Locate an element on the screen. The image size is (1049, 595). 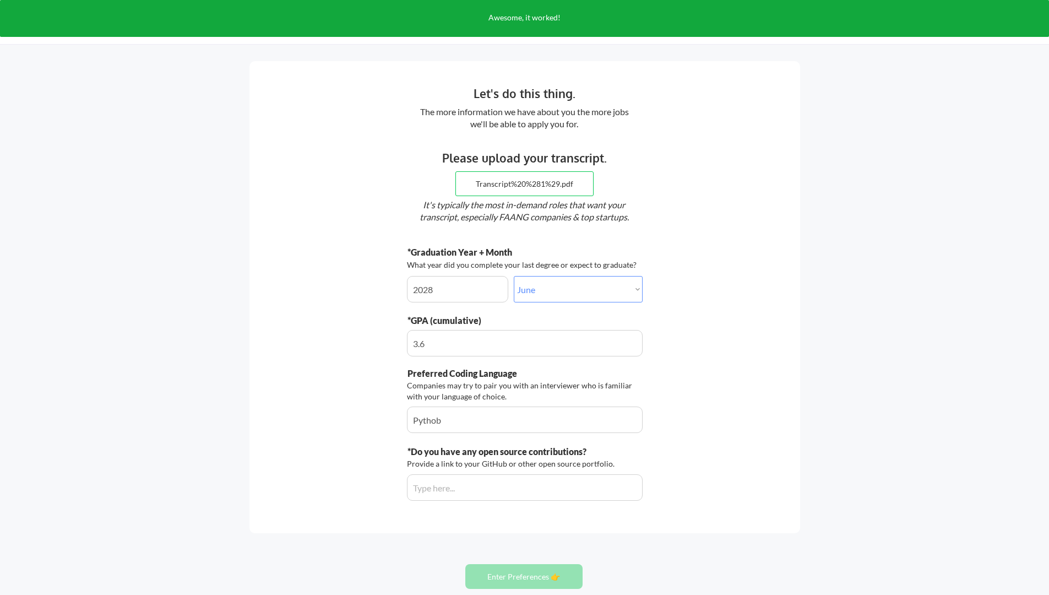
div: Preferred Coding Language is located at coordinates (483, 373).